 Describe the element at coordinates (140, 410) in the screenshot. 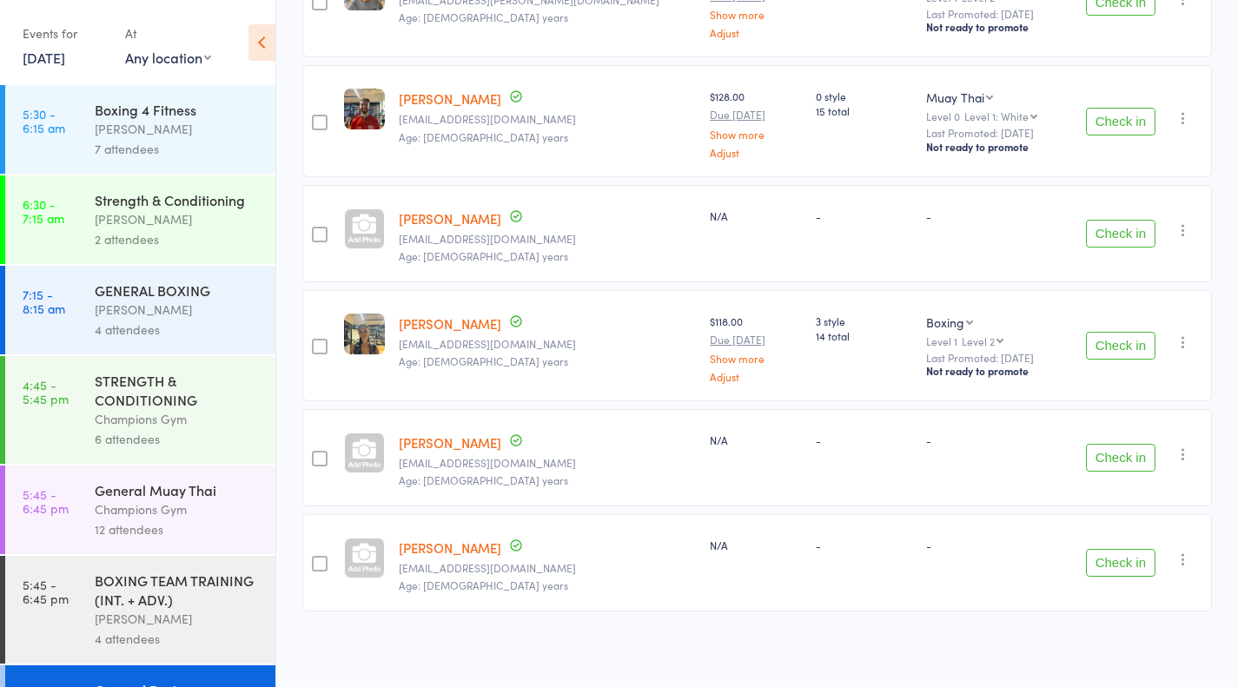

I see `a: 4:45 -5:45 pmSTRENGTH & CONDITIONINGChampions Gym6 attendees` at that location.